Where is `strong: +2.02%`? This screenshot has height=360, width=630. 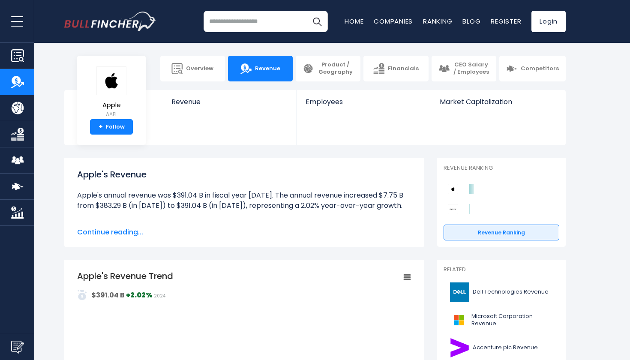 strong: +2.02% is located at coordinates (139, 295).